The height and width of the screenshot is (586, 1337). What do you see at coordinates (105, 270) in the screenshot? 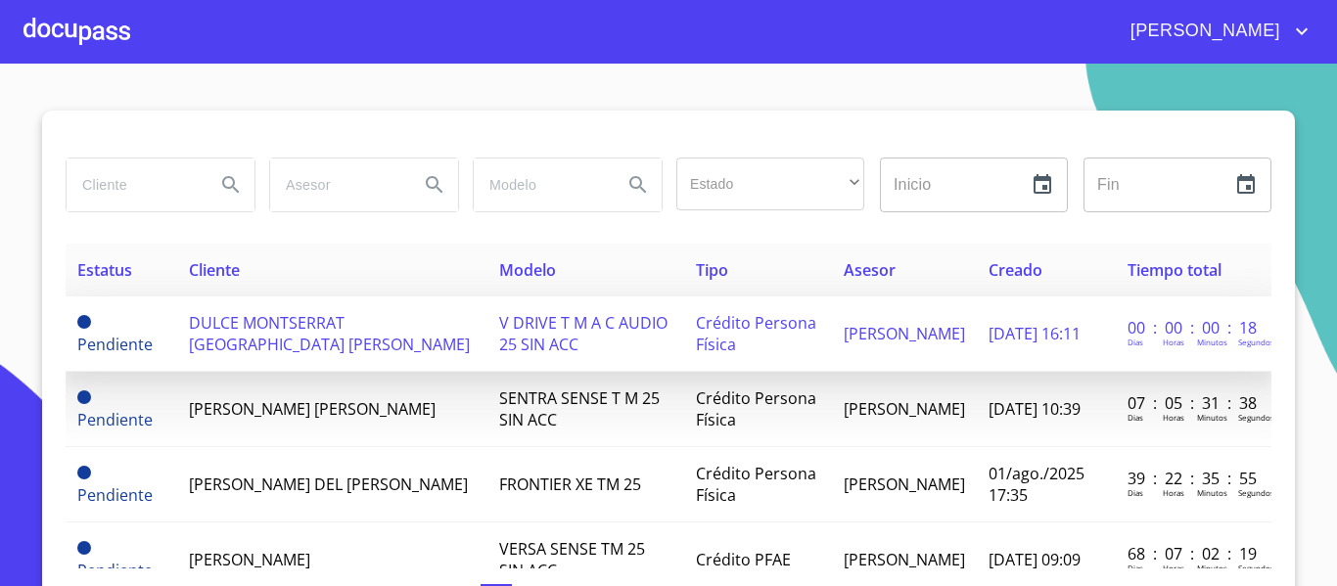
I see `span: Estatus` at bounding box center [105, 270].